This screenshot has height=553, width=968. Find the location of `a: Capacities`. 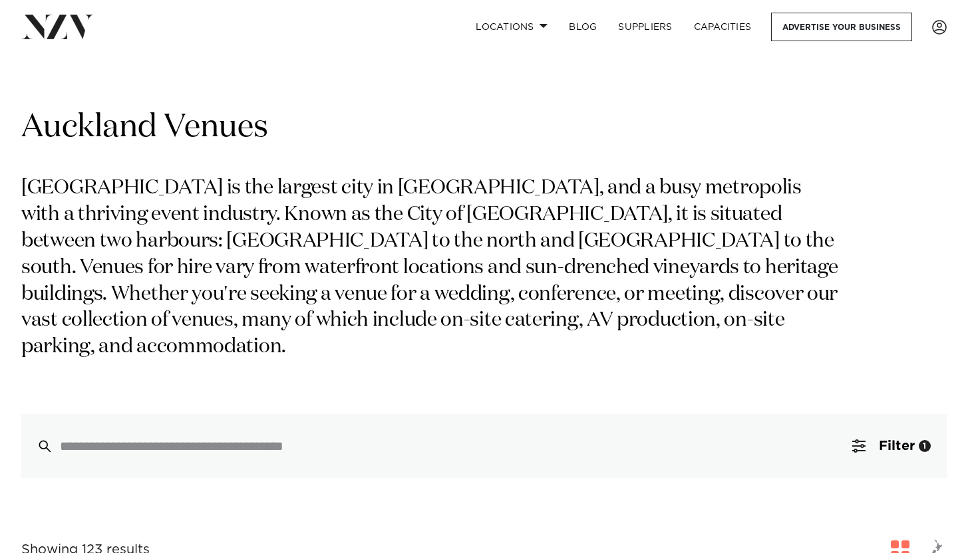

a: Capacities is located at coordinates (722, 27).